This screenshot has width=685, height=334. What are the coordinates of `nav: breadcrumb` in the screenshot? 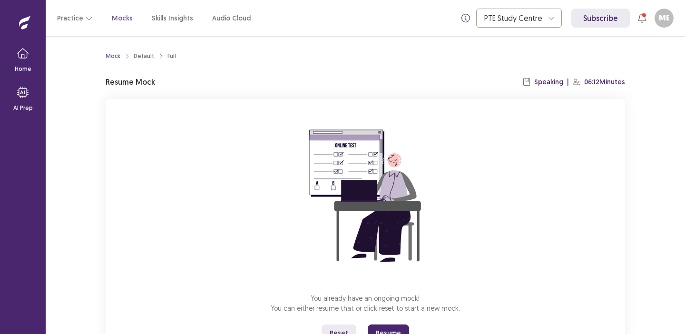 It's located at (141, 56).